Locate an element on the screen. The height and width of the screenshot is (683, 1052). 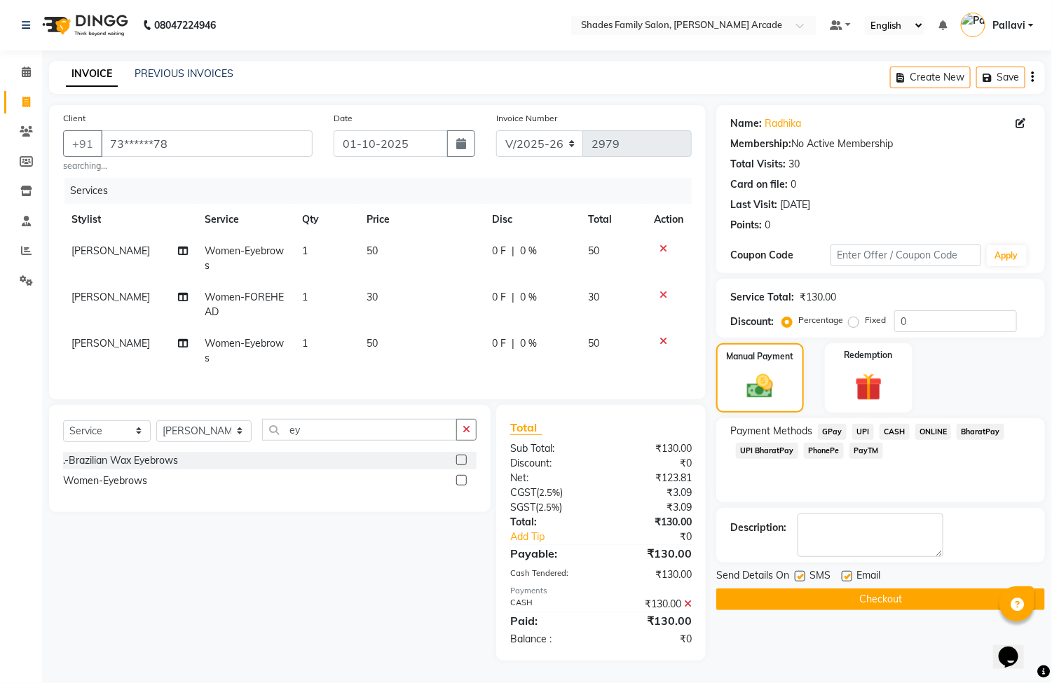
button: Save is located at coordinates (1001, 77).